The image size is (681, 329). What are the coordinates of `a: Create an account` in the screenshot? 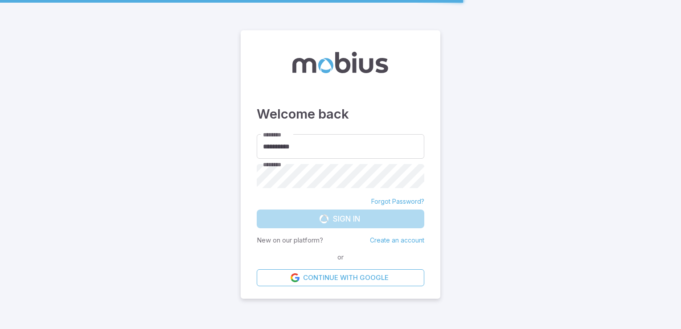 It's located at (397, 240).